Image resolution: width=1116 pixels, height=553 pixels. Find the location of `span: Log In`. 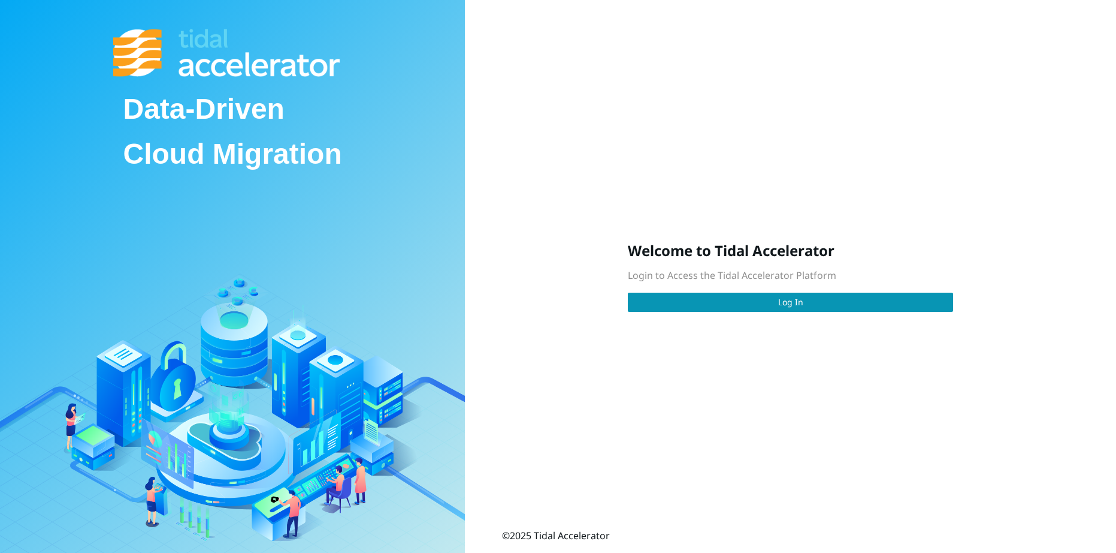

span: Log In is located at coordinates (791, 302).